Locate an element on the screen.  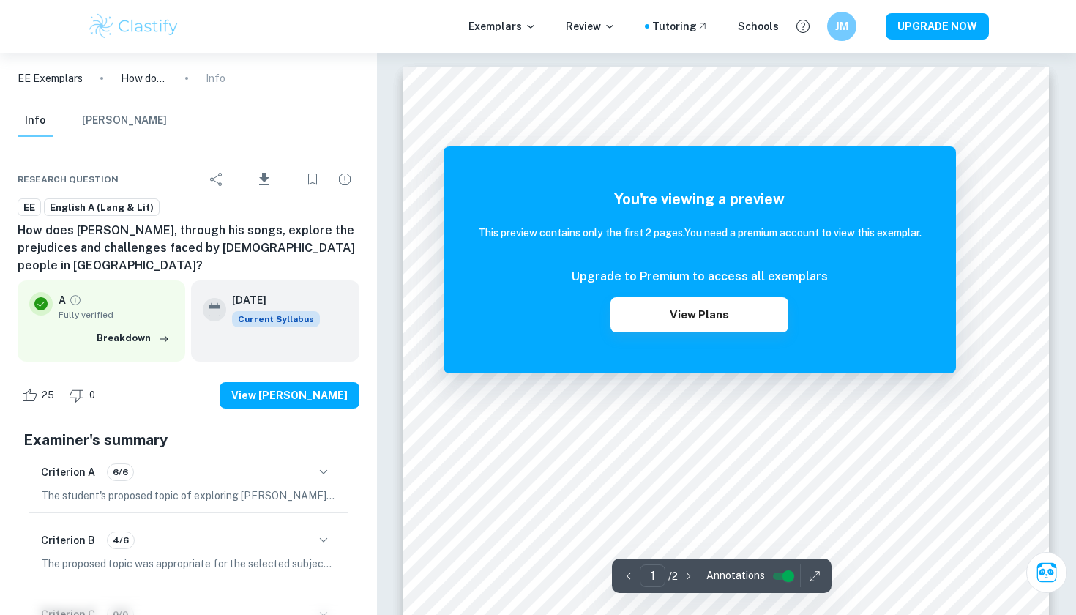
p: Exemplars is located at coordinates (502, 26).